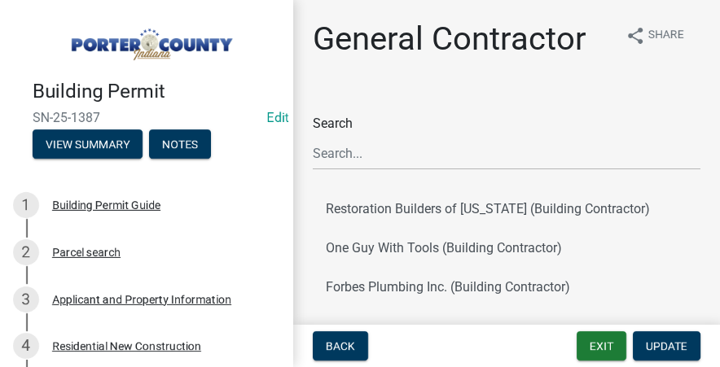 Image resolution: width=720 pixels, height=367 pixels. I want to click on button: Notes, so click(180, 144).